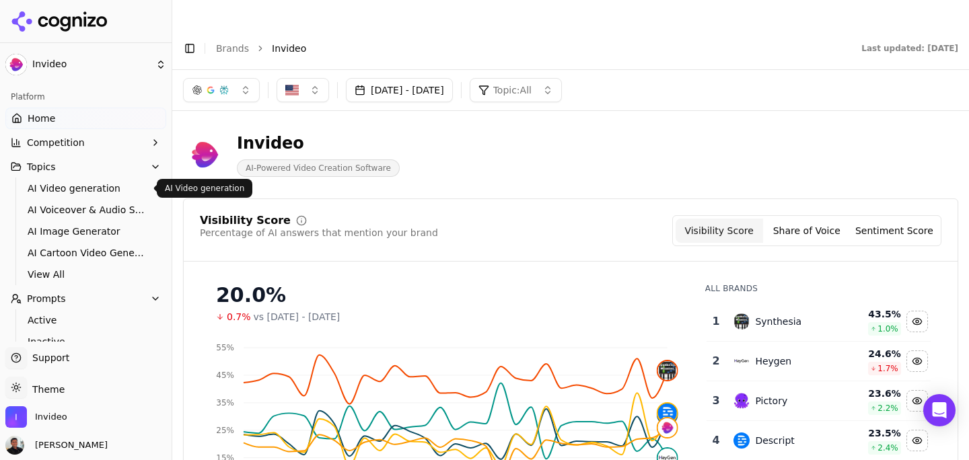 Image resolution: width=969 pixels, height=460 pixels. I want to click on span: 1.7 %, so click(887, 369).